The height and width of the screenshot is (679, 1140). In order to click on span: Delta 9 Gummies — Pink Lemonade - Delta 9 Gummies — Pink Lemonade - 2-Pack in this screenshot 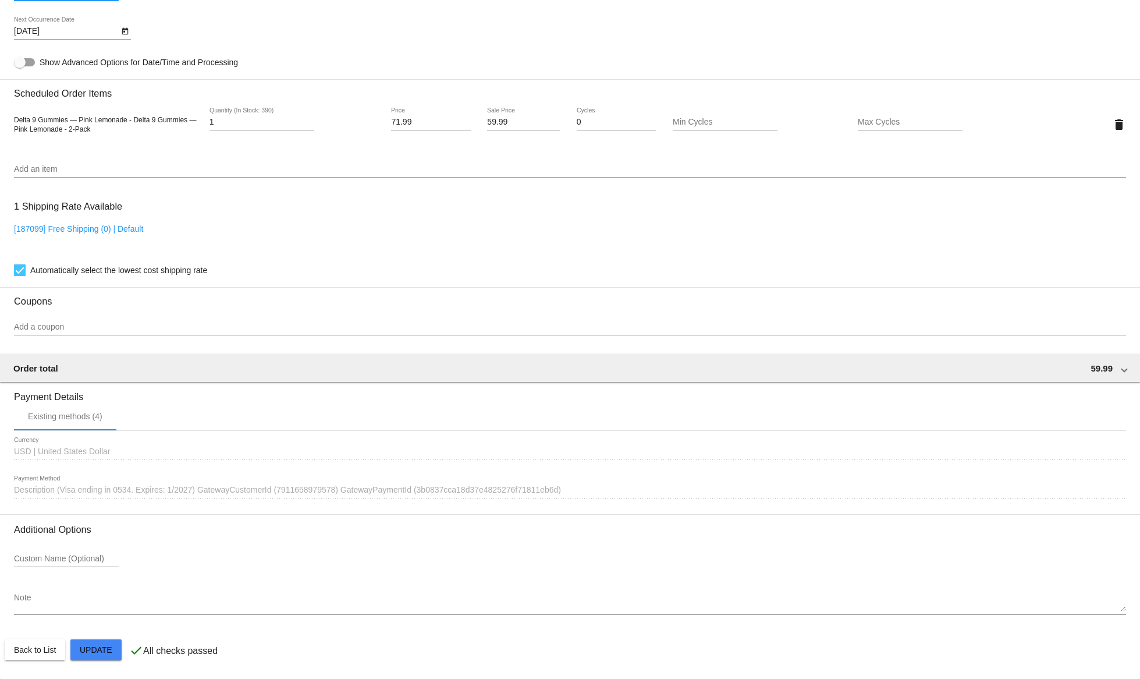, I will do `click(105, 125)`.